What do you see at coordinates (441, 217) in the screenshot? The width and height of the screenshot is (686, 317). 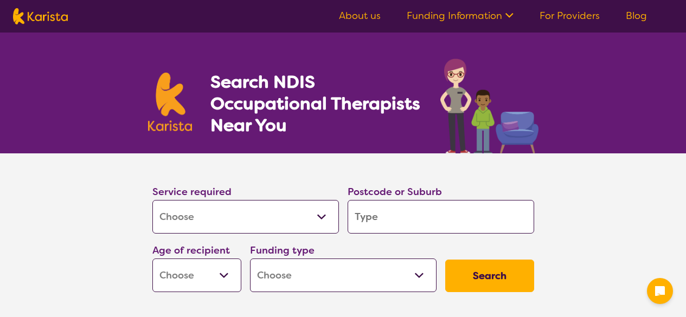 I see `input: Type` at bounding box center [441, 217].